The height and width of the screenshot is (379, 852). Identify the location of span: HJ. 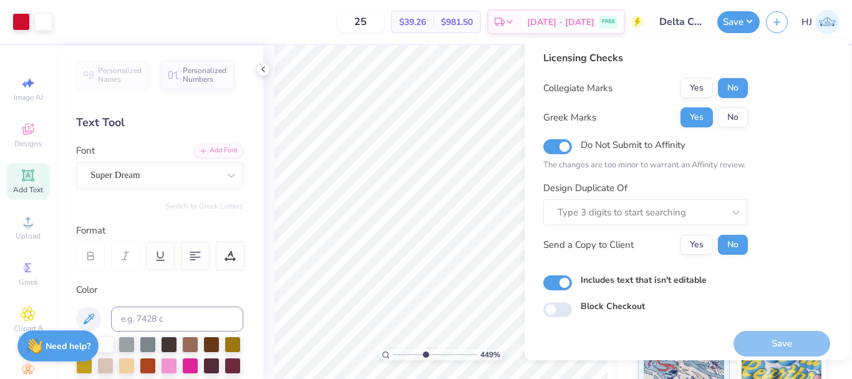
(807, 22).